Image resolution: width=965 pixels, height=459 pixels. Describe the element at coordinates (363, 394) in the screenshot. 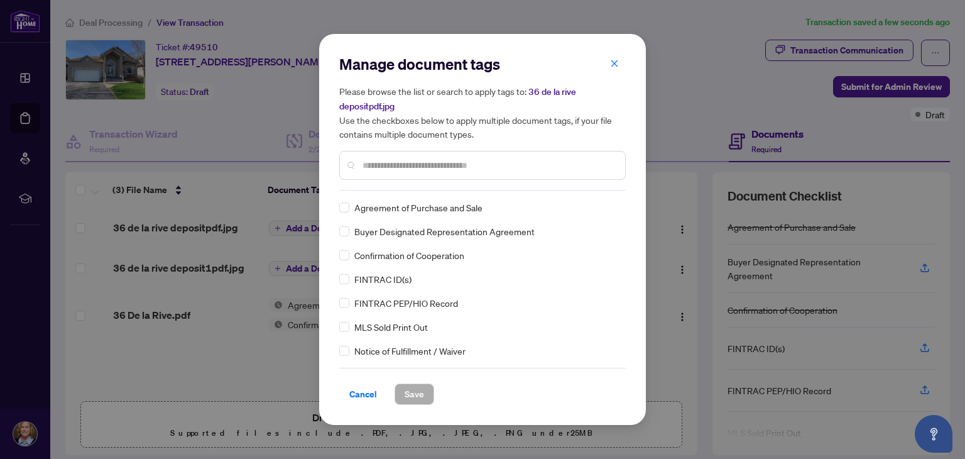

I see `button: Cancel` at that location.